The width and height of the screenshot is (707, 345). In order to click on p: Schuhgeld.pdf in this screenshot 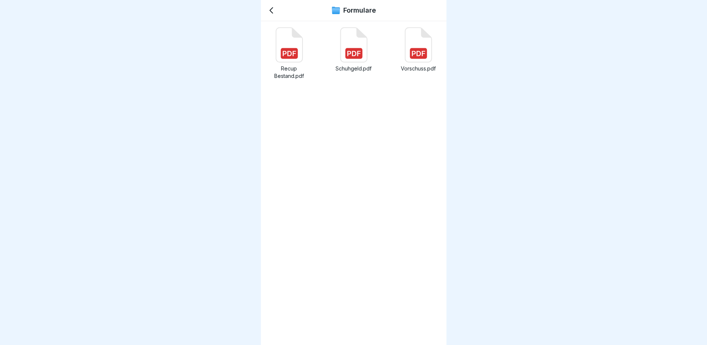, I will do `click(354, 69)`.